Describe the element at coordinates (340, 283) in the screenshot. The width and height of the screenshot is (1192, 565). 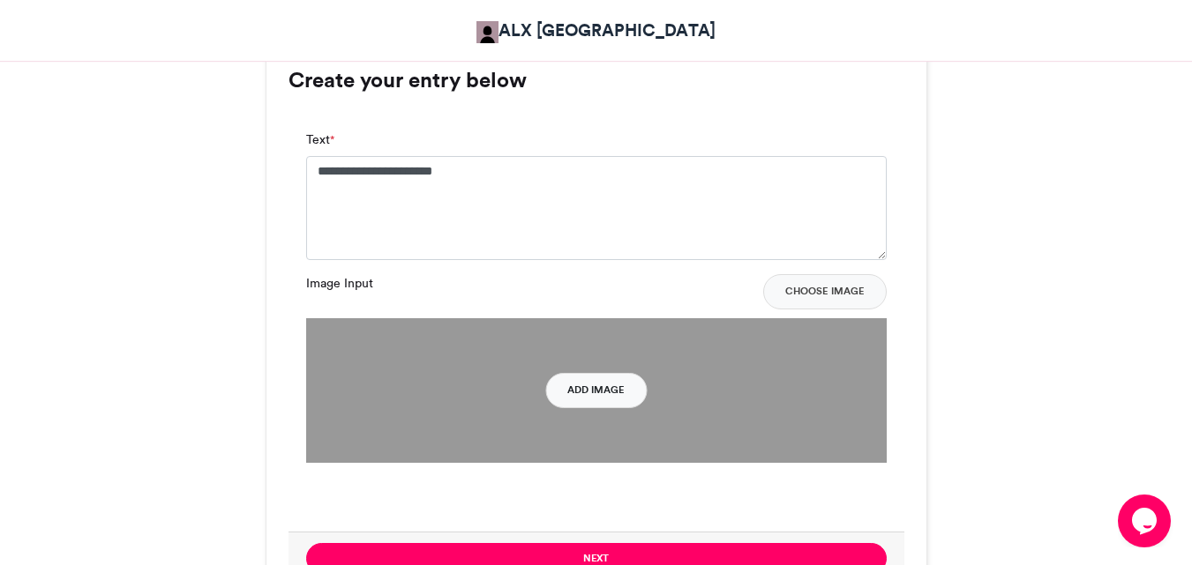
I see `label: Image Input` at that location.